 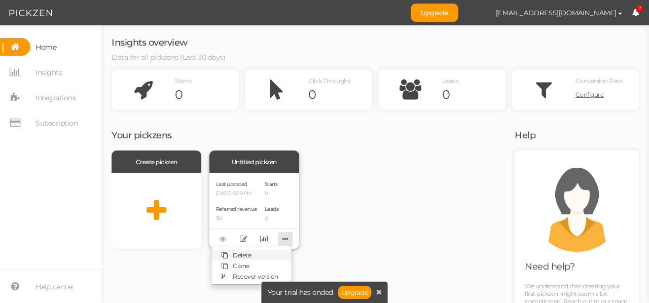 I want to click on span: Data for all pickzens (Last 30 days), so click(x=168, y=57).